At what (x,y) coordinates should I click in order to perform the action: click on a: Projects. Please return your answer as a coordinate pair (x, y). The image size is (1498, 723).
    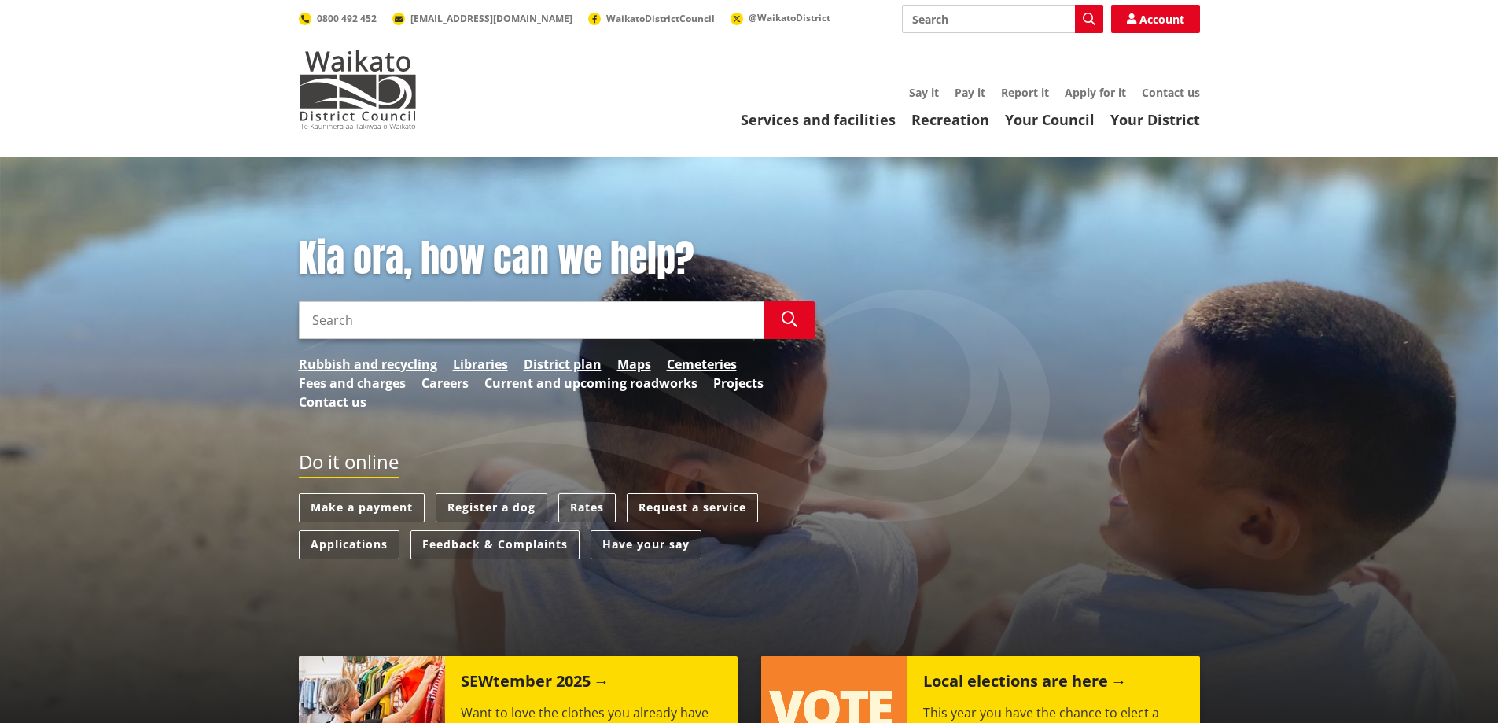
    Looking at the image, I should click on (738, 383).